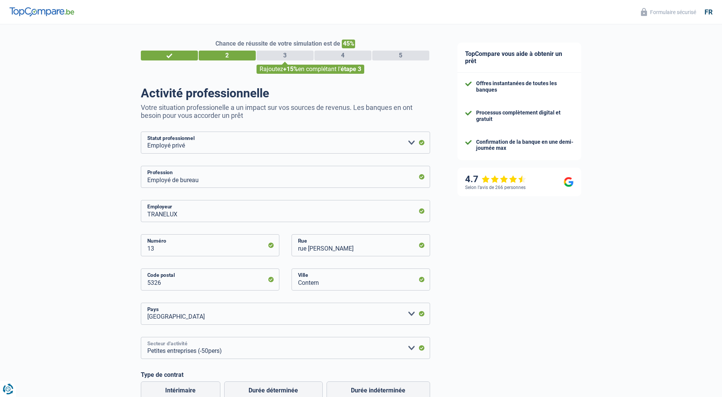  What do you see at coordinates (351, 69) in the screenshot?
I see `span: étape 3` at bounding box center [351, 69].